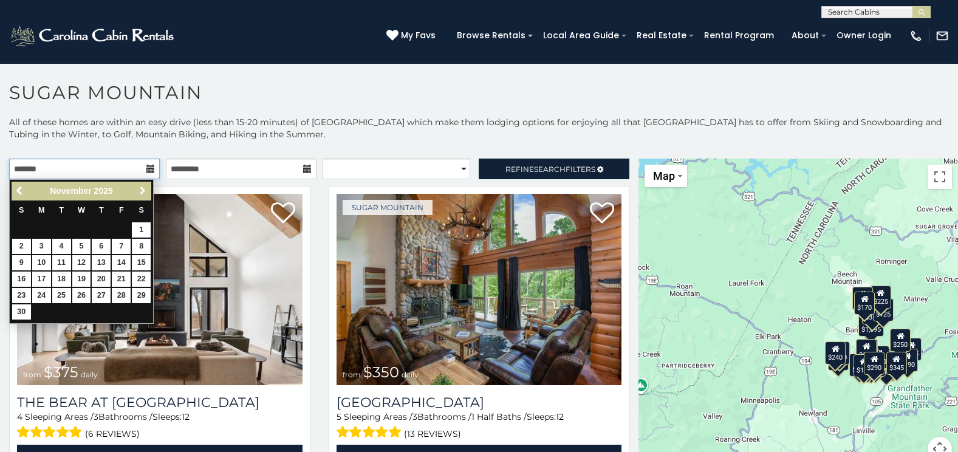 The height and width of the screenshot is (452, 958). What do you see at coordinates (739, 35) in the screenshot?
I see `a: Rental Program` at bounding box center [739, 35].